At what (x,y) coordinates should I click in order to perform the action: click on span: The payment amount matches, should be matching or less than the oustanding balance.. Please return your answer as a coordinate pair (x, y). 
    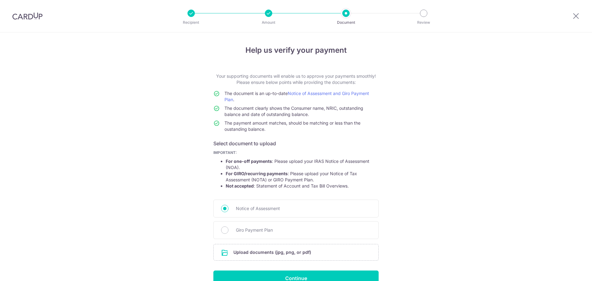
    Looking at the image, I should click on (292, 126).